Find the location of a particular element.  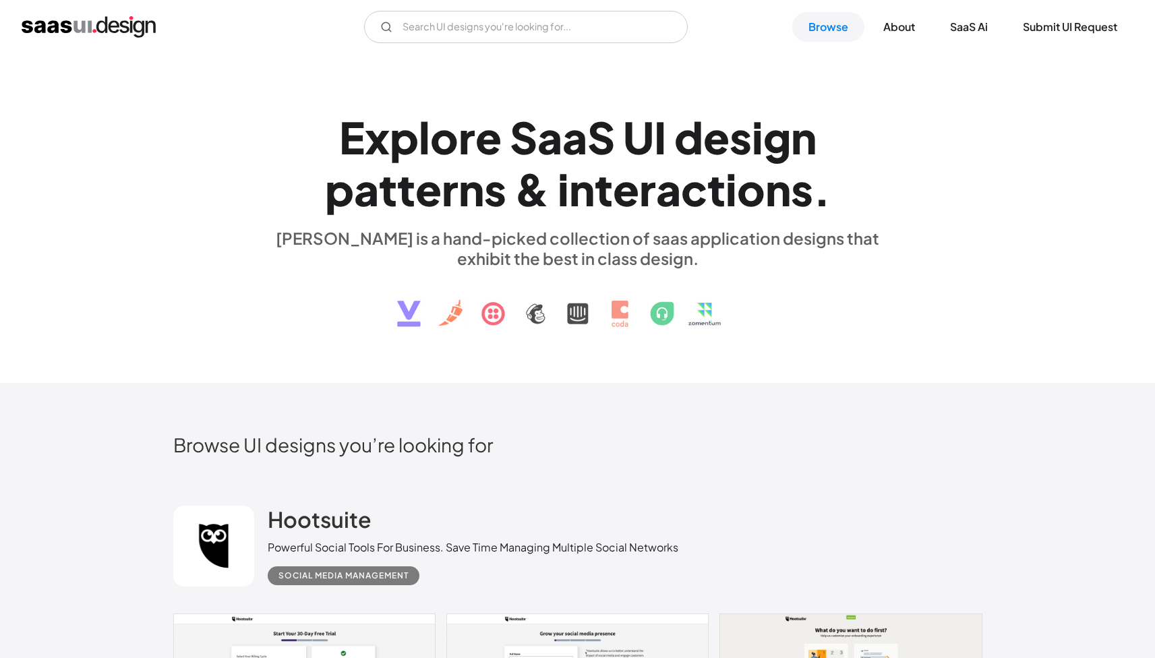

div: E is located at coordinates (352, 137).